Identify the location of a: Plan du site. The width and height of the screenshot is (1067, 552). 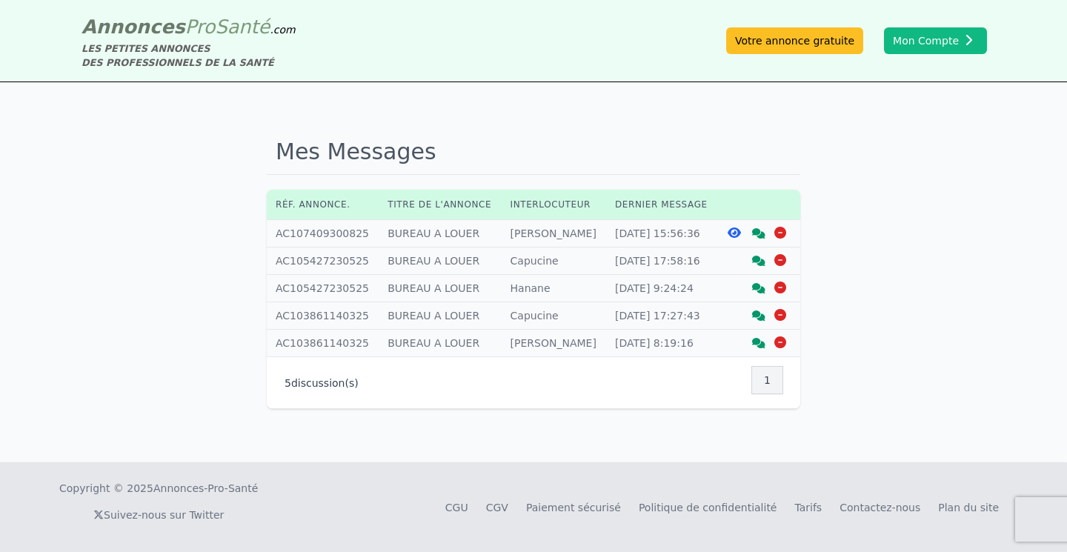
(969, 508).